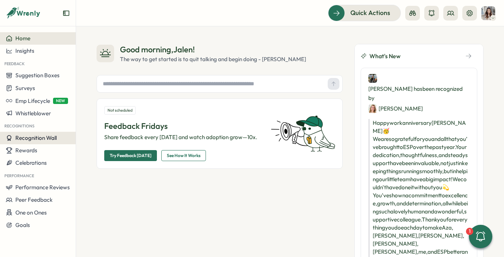  What do you see at coordinates (31, 162) in the screenshot?
I see `span: Celebrations` at bounding box center [31, 162].